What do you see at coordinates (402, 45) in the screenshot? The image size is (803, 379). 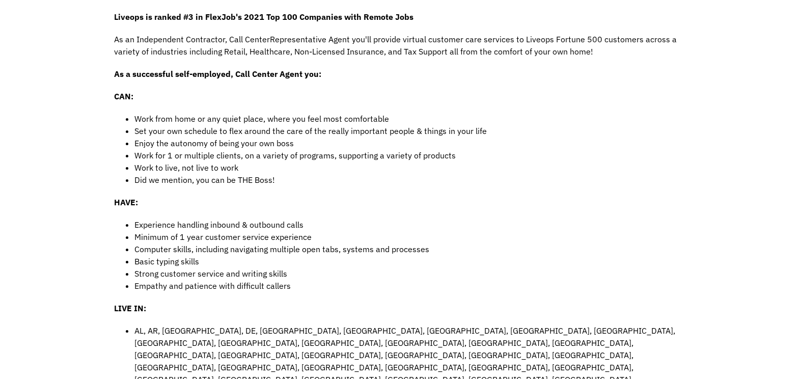 I see `p: As an Independent Contractor, Call CenterRepresentative Agent you'll provide virtual customer car...` at bounding box center [402, 45].